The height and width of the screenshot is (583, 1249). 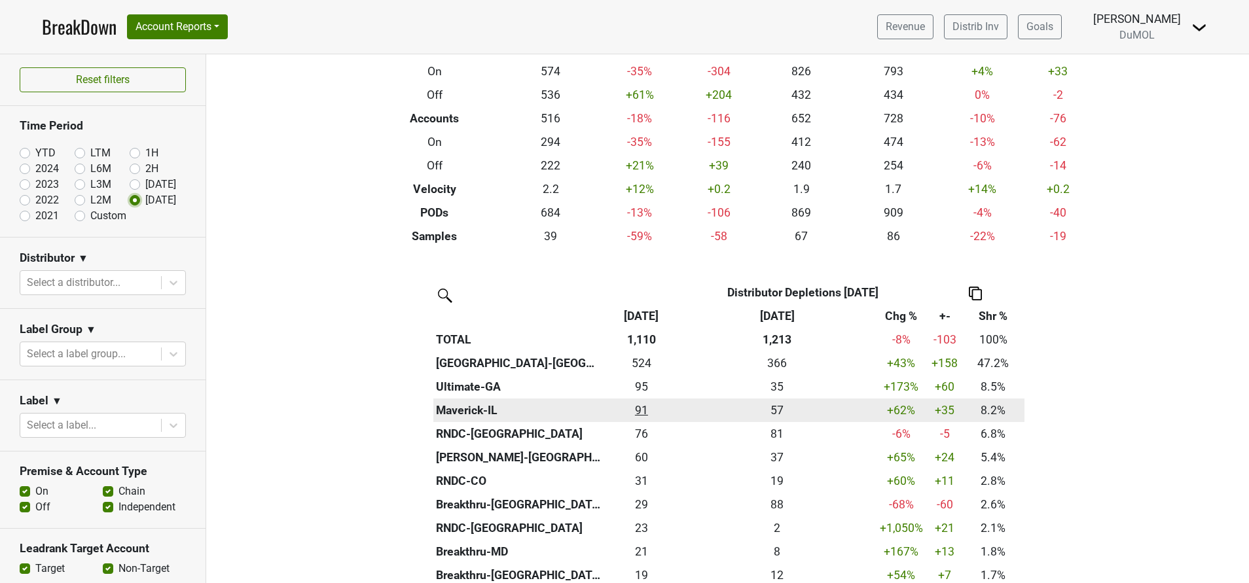 I want to click on td: 2.6%, so click(x=993, y=505).